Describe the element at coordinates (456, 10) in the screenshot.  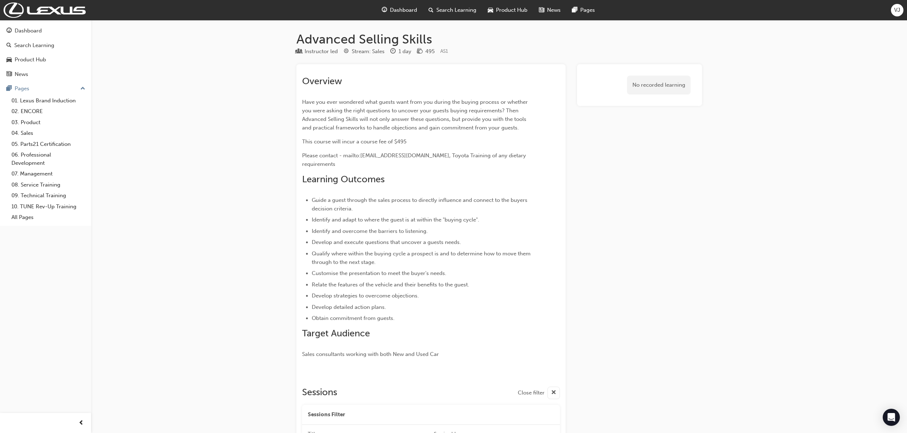
I see `span: Search Learning` at that location.